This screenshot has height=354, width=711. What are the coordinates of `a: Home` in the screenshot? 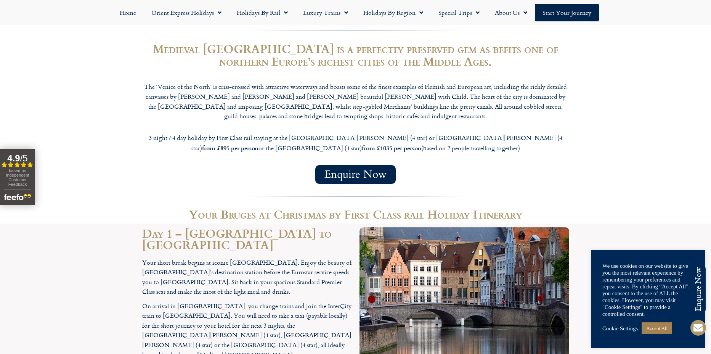 It's located at (128, 13).